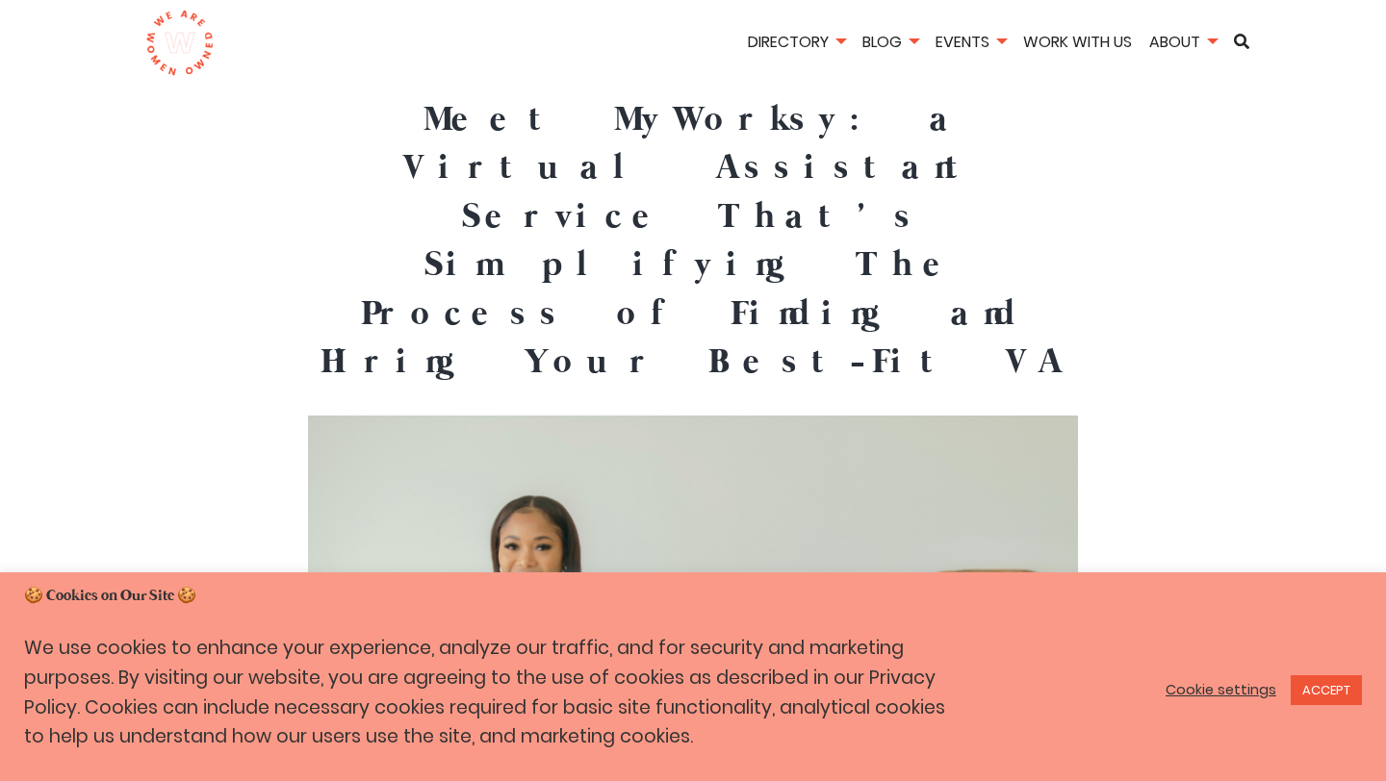 The height and width of the screenshot is (781, 1386). Describe the element at coordinates (1183, 43) in the screenshot. I see `li: About` at that location.